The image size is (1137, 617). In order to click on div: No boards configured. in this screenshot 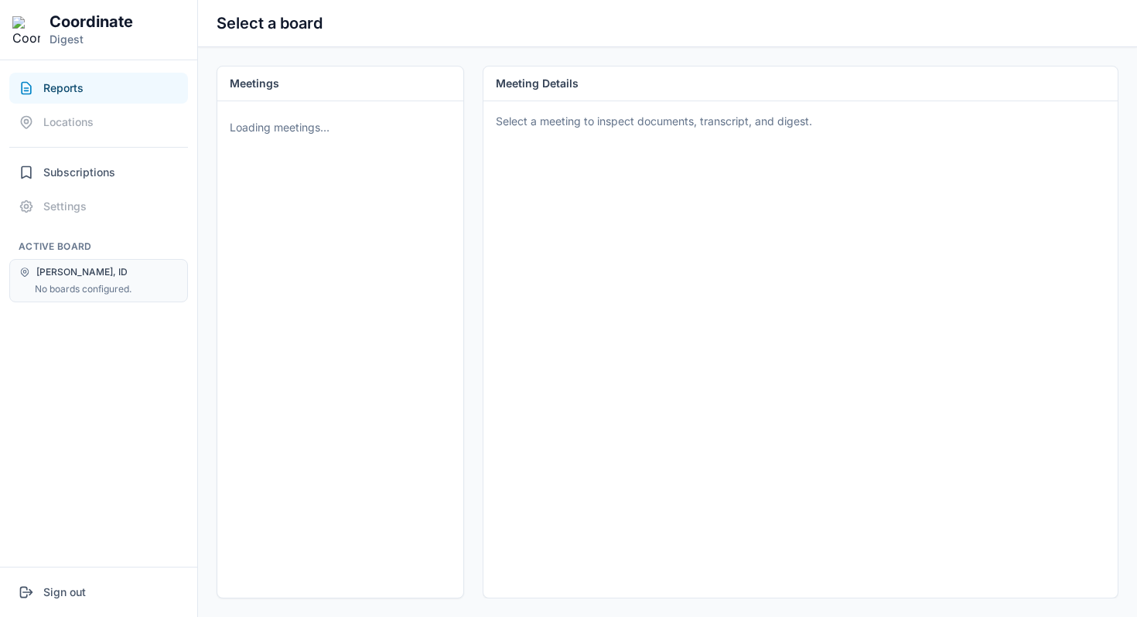, I will do `click(106, 289)`.